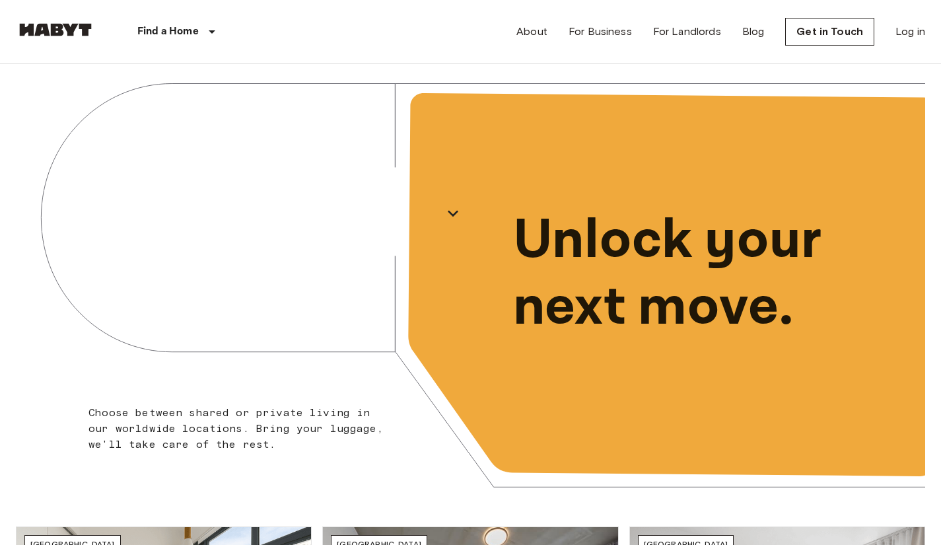  Describe the element at coordinates (55, 30) in the screenshot. I see `img: Habyt` at that location.